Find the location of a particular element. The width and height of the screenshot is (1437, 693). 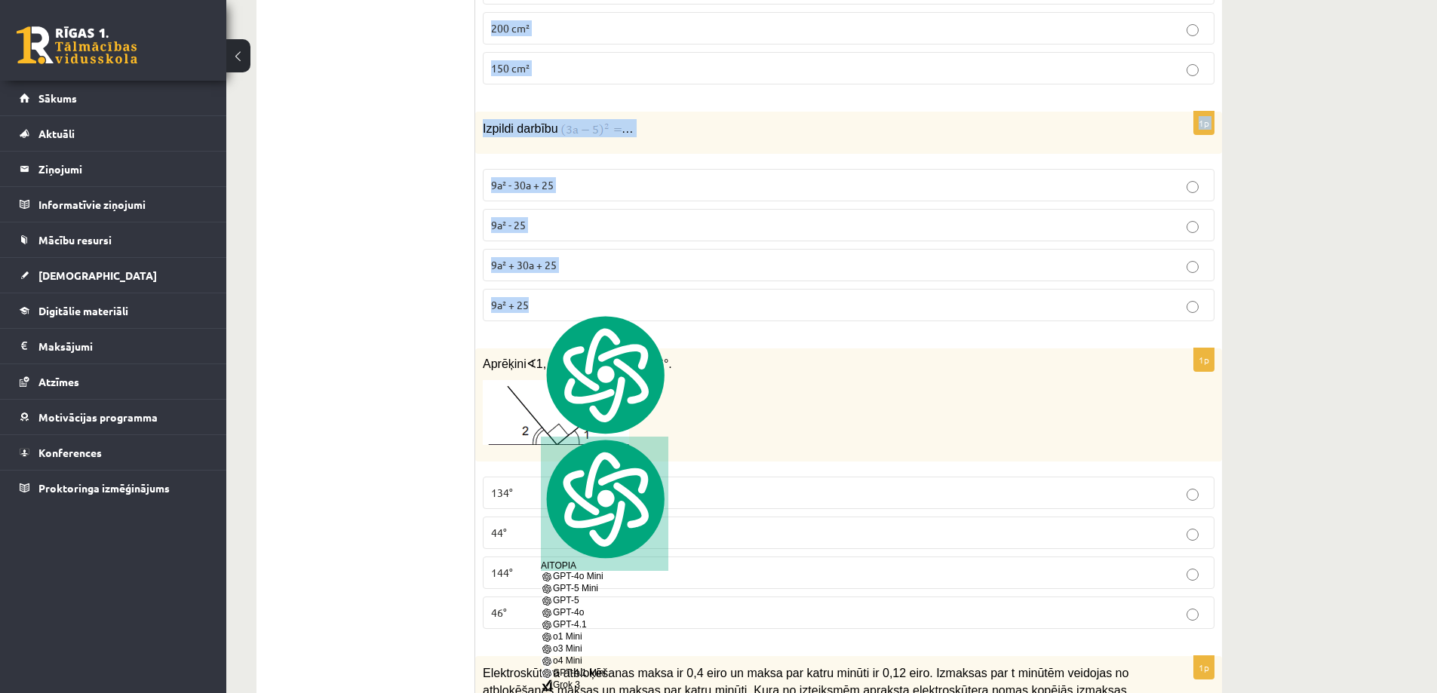

div: GPT-5 is located at coordinates (604, 601).